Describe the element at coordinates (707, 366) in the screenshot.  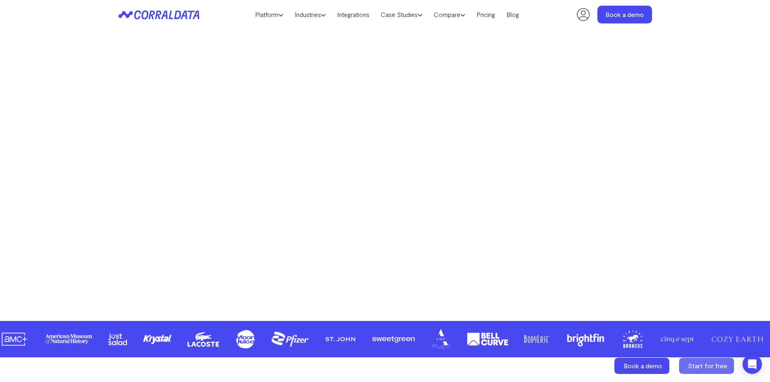
I see `a: Start for free` at that location.